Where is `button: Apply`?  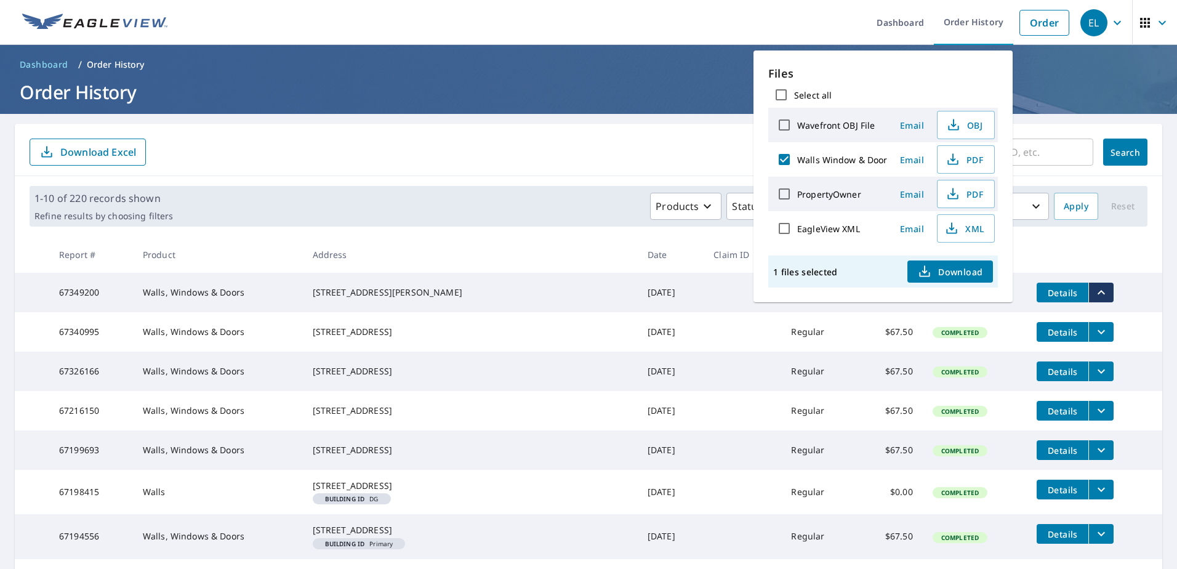
button: Apply is located at coordinates (1076, 206).